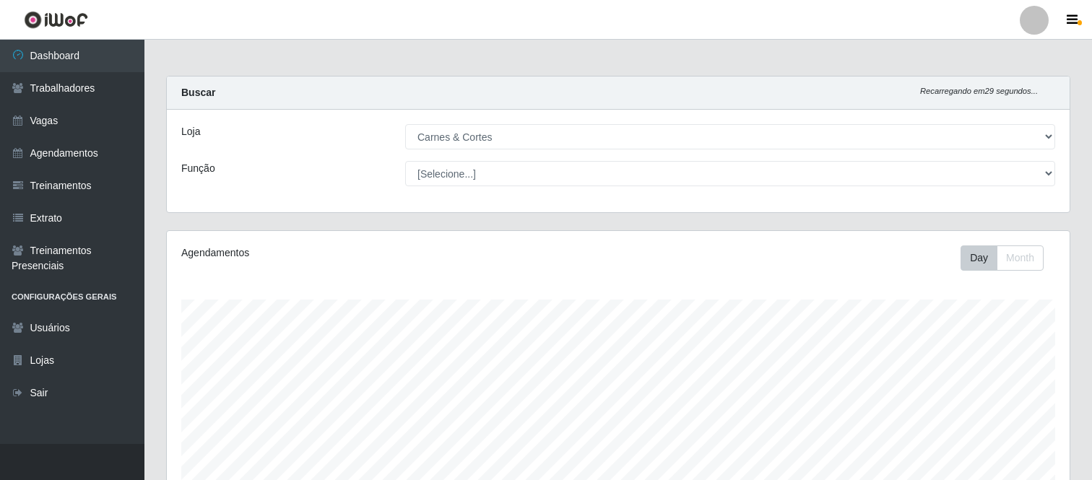 Image resolution: width=1092 pixels, height=480 pixels. What do you see at coordinates (198, 92) in the screenshot?
I see `strong: Buscar` at bounding box center [198, 92].